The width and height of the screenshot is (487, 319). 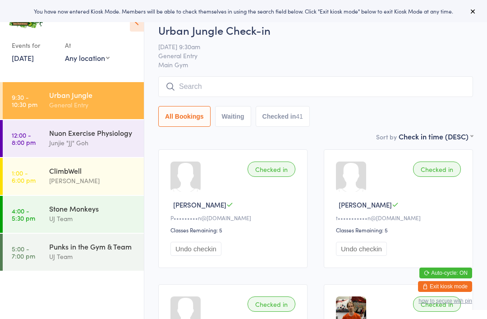 What do you see at coordinates (87, 58) in the screenshot?
I see `div: Any location` at bounding box center [87, 58].